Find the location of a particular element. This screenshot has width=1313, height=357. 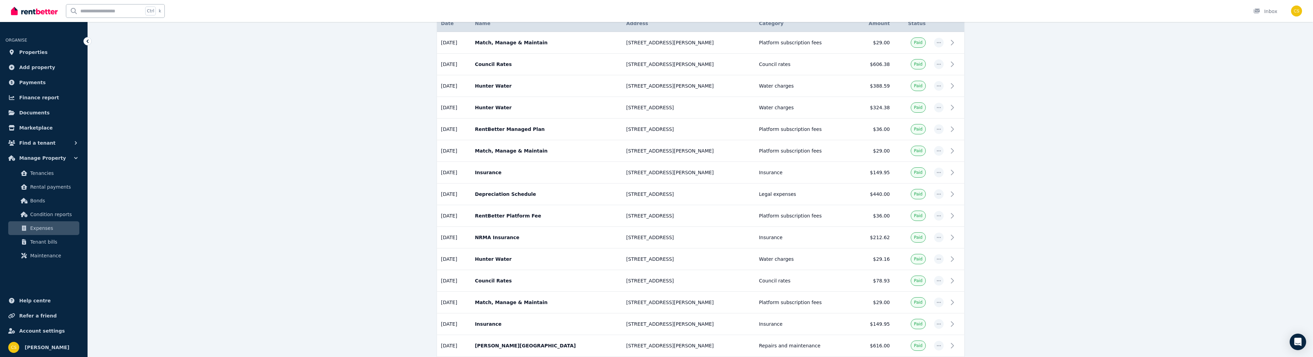

a: Marketplace is located at coordinates (44, 128).